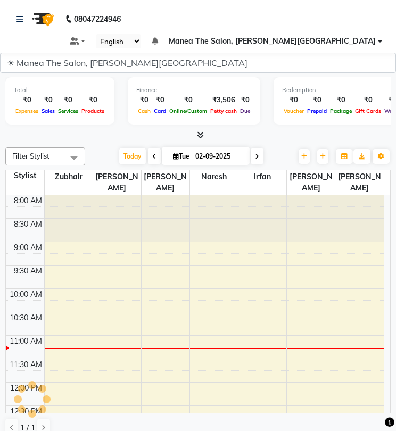 This screenshot has height=431, width=396. What do you see at coordinates (28, 247) in the screenshot?
I see `div: 9:00 AM` at bounding box center [28, 247].